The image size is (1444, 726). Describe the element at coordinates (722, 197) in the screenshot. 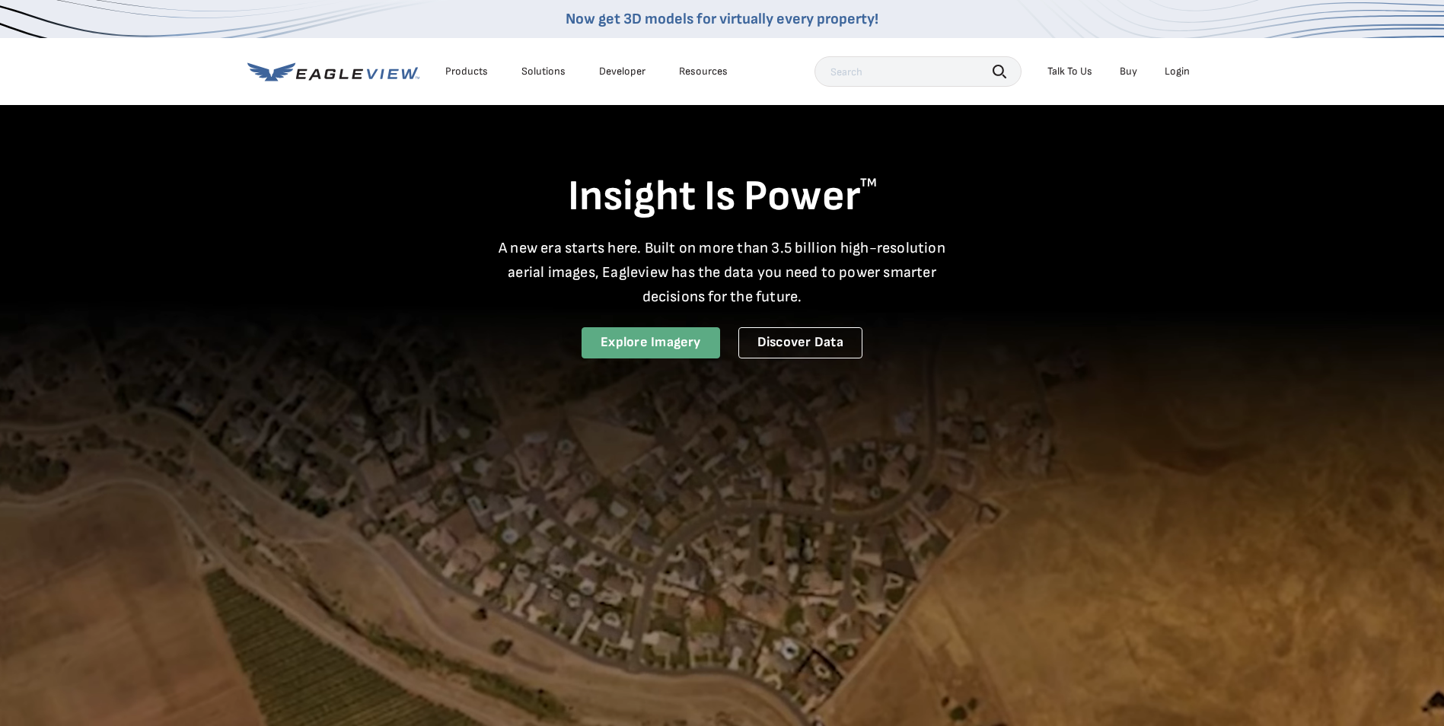

I see `h1: Insight Is Power` at that location.